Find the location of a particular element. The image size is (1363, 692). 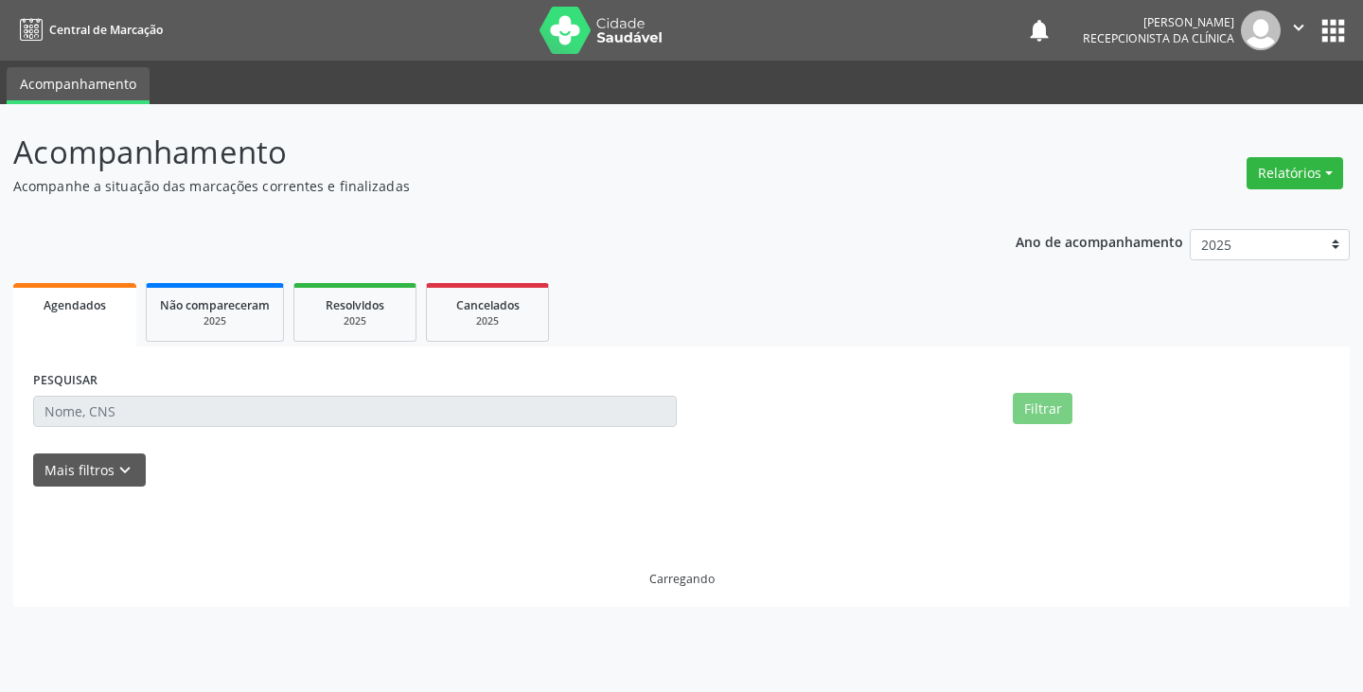

button: Relatórios is located at coordinates (1294, 173).